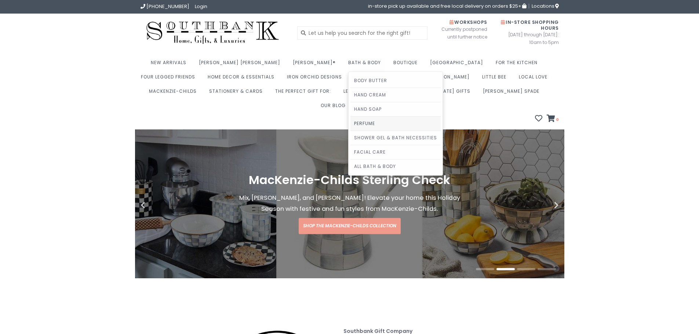 This screenshot has width=699, height=334. Describe the element at coordinates (496, 79) in the screenshot. I see `a: Little Bee` at that location.